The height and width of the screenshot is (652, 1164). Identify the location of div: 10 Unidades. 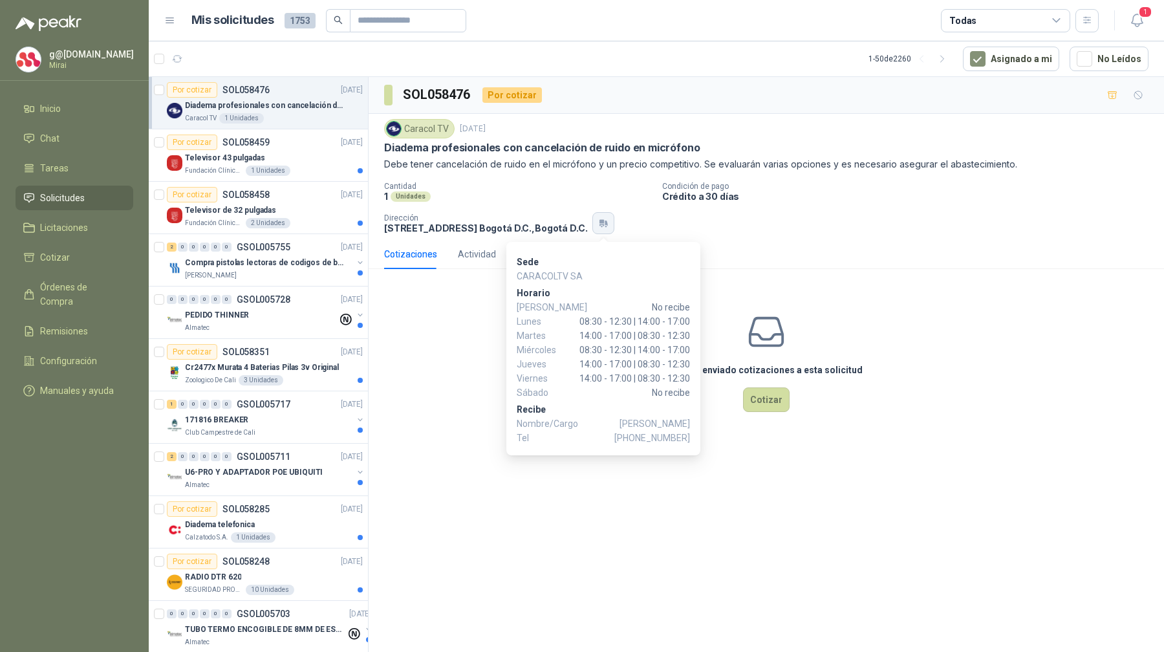
(270, 590).